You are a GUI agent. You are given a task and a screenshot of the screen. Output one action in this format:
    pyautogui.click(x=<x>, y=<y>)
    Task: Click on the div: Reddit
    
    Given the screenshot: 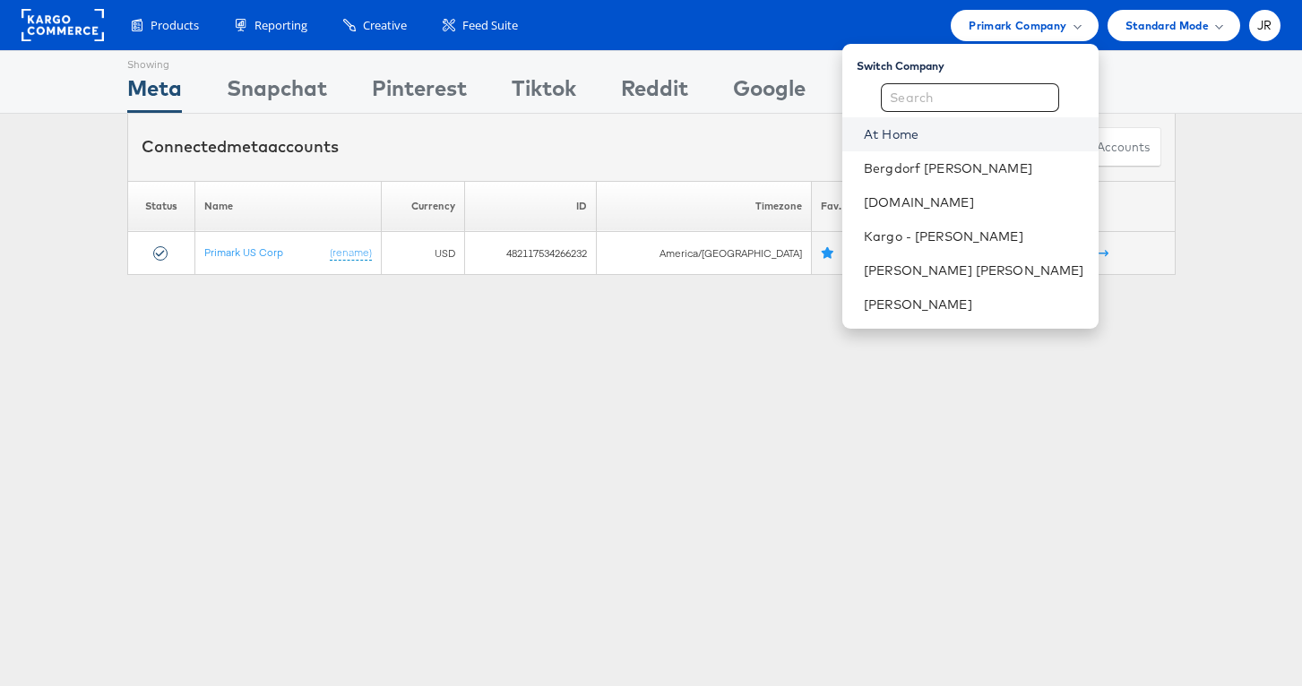 What is the action you would take?
    pyautogui.click(x=654, y=92)
    